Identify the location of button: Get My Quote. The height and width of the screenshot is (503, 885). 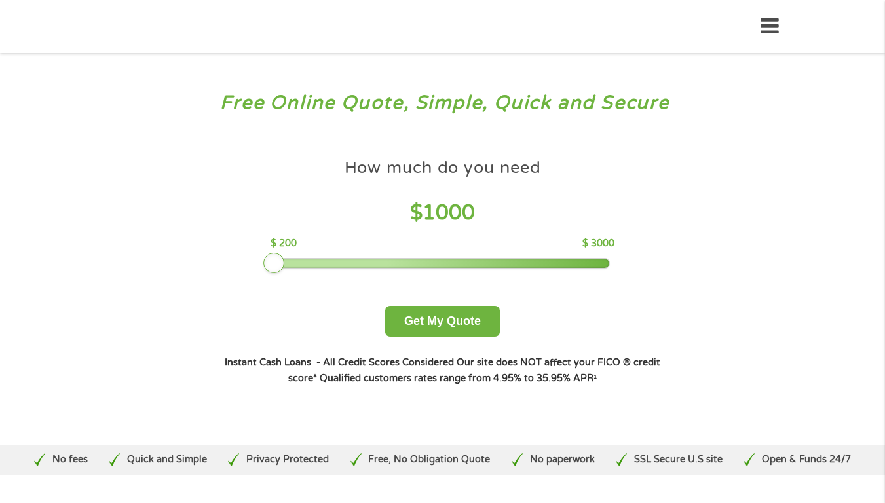
(442, 321).